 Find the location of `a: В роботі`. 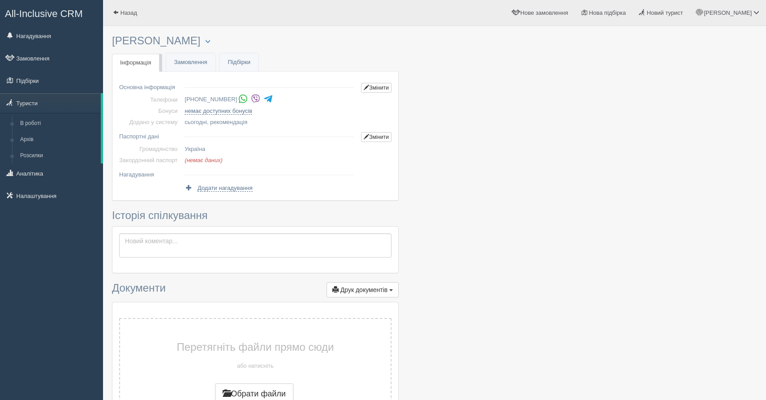

a: В роботі is located at coordinates (58, 124).